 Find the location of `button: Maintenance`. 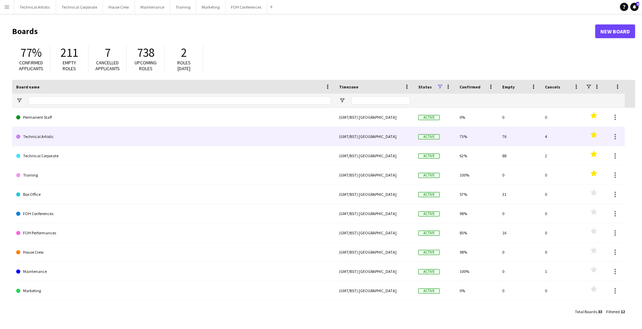

button: Maintenance is located at coordinates (152, 7).